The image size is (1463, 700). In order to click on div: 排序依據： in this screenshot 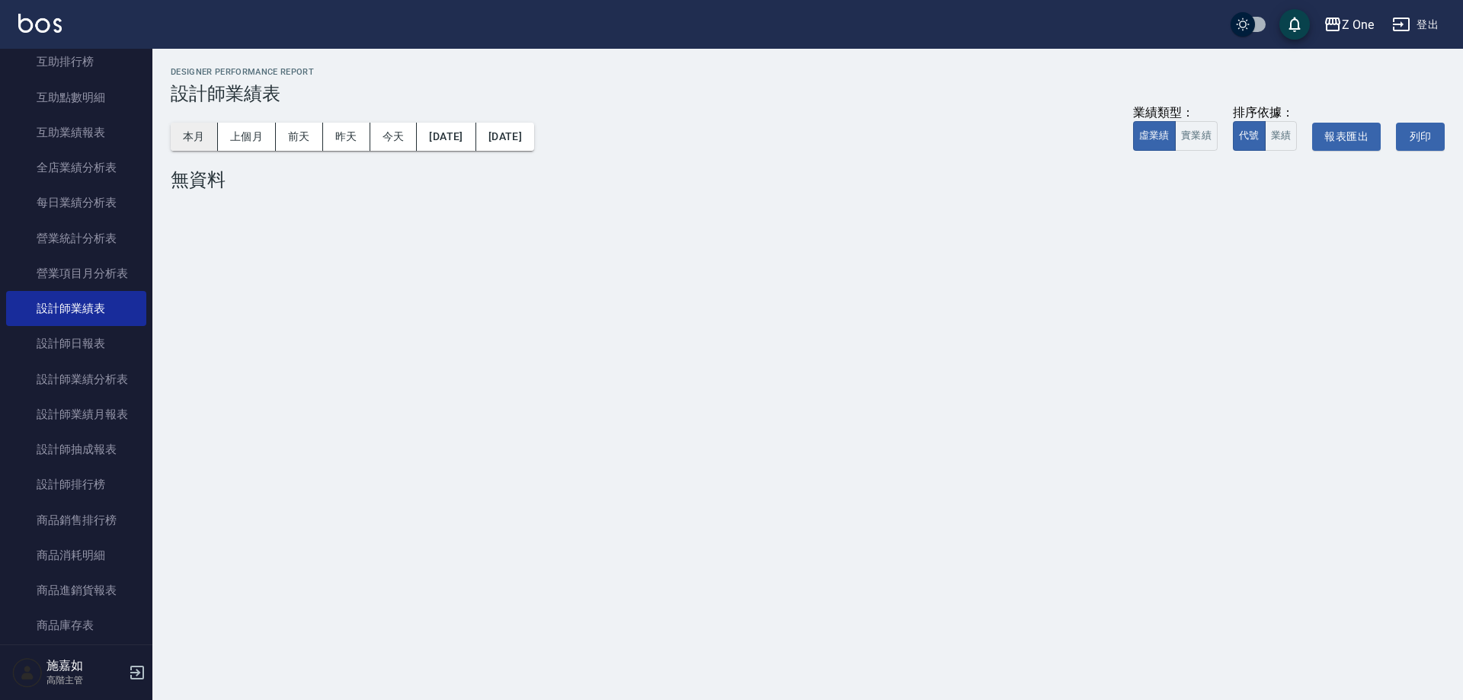, I will do `click(1265, 113)`.